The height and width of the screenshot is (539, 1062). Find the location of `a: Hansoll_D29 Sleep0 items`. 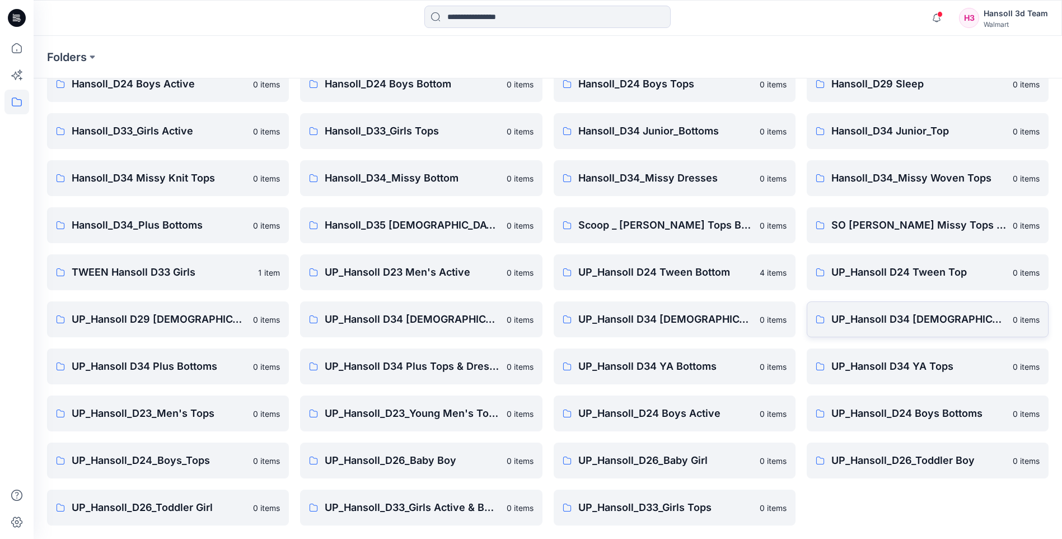

a: Hansoll_D29 Sleep0 items is located at coordinates (928, 84).